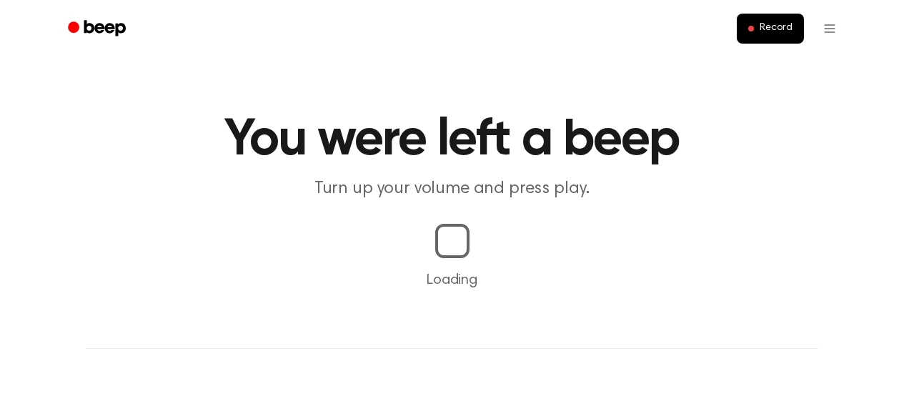  What do you see at coordinates (453, 189) in the screenshot?
I see `p: Turn up your volume and press play.` at bounding box center [453, 189].